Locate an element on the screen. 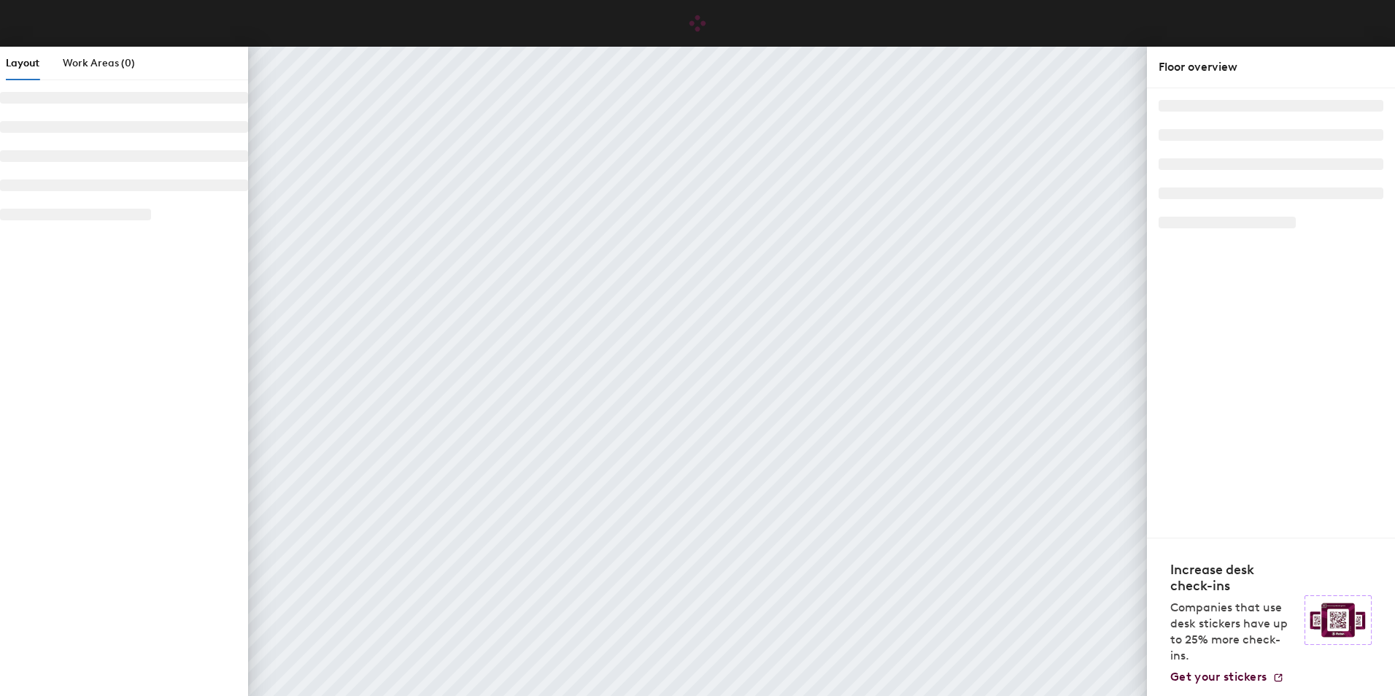  span: Get your stickers is located at coordinates (1218, 676).